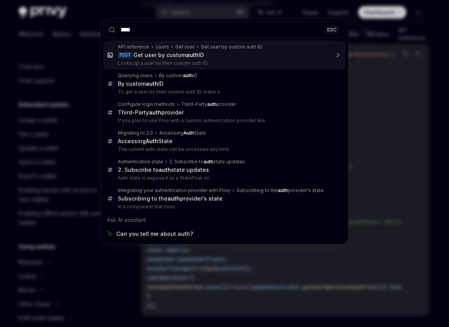 Image resolution: width=449 pixels, height=327 pixels. Describe the element at coordinates (224, 220) in the screenshot. I see `div: Ask AI assistant` at that location.